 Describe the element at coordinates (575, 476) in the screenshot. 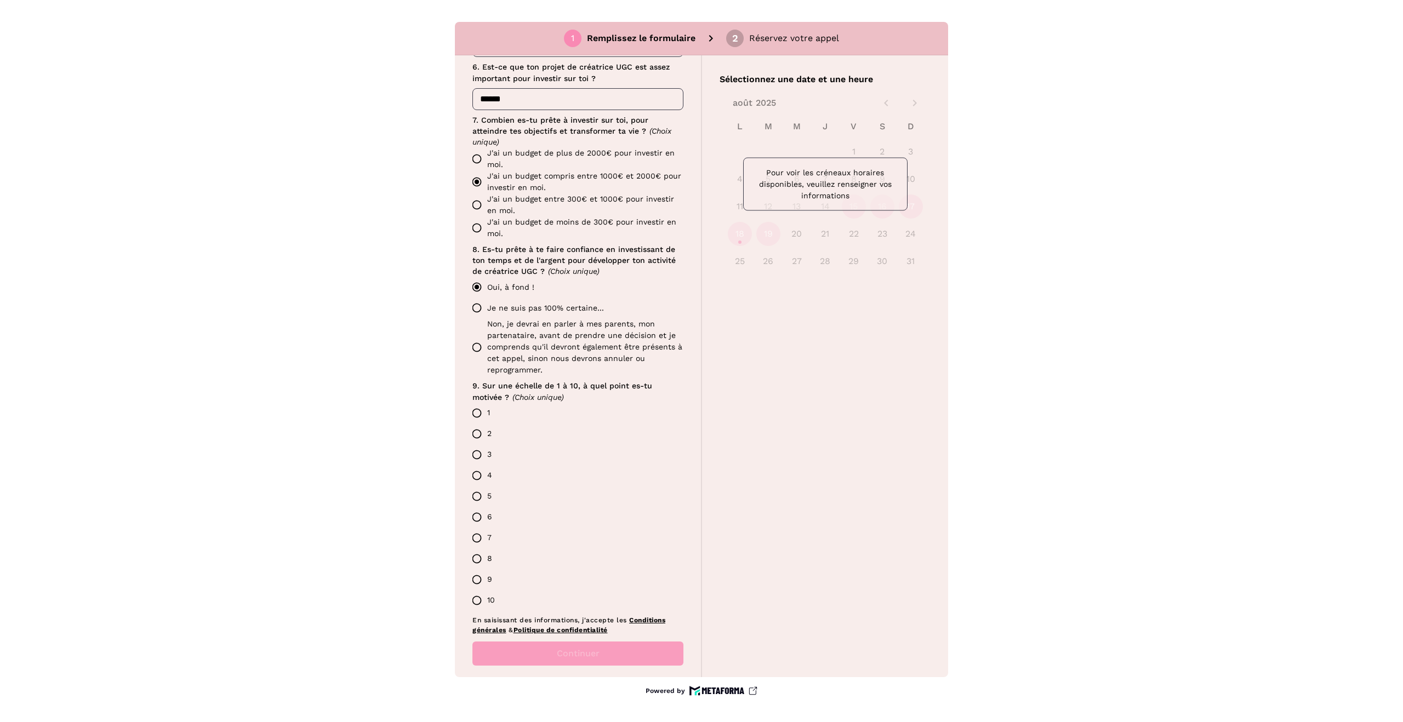

I see `label: 4` at that location.